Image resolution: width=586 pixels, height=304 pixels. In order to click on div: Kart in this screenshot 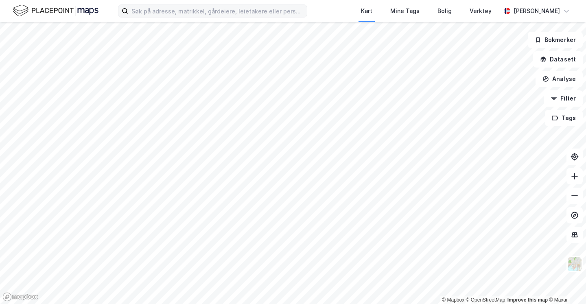, I will do `click(366, 11)`.